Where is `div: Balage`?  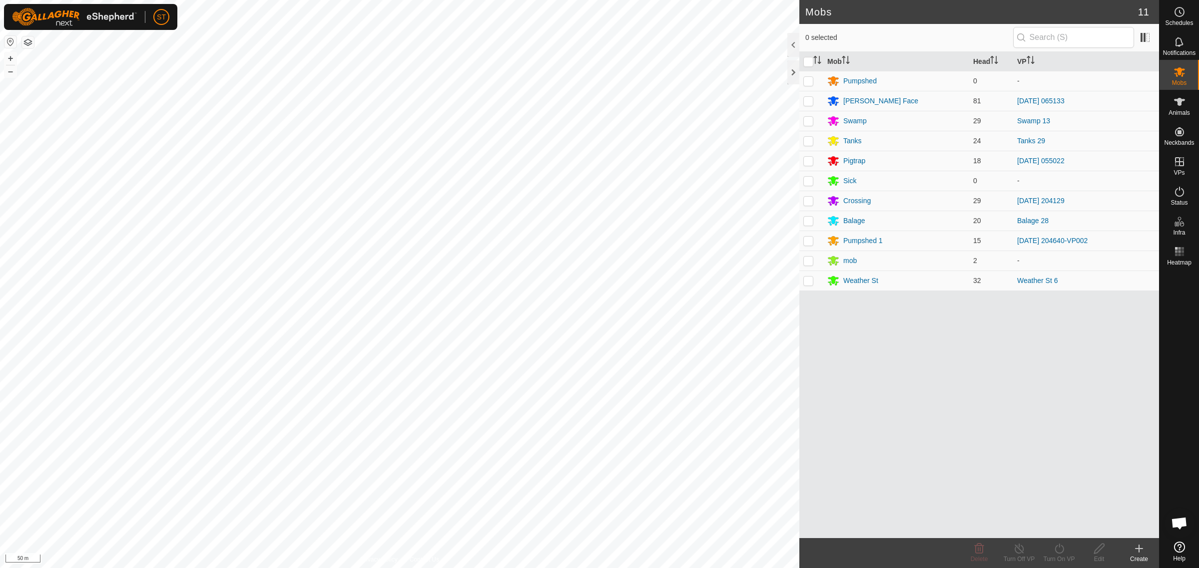
div: Balage is located at coordinates (854, 221).